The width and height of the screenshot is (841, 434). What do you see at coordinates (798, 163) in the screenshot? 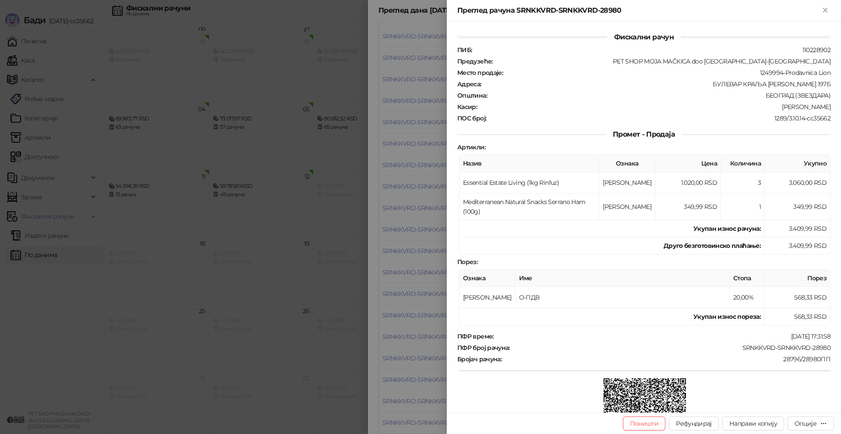
I see `th: Укупно` at bounding box center [798, 163].